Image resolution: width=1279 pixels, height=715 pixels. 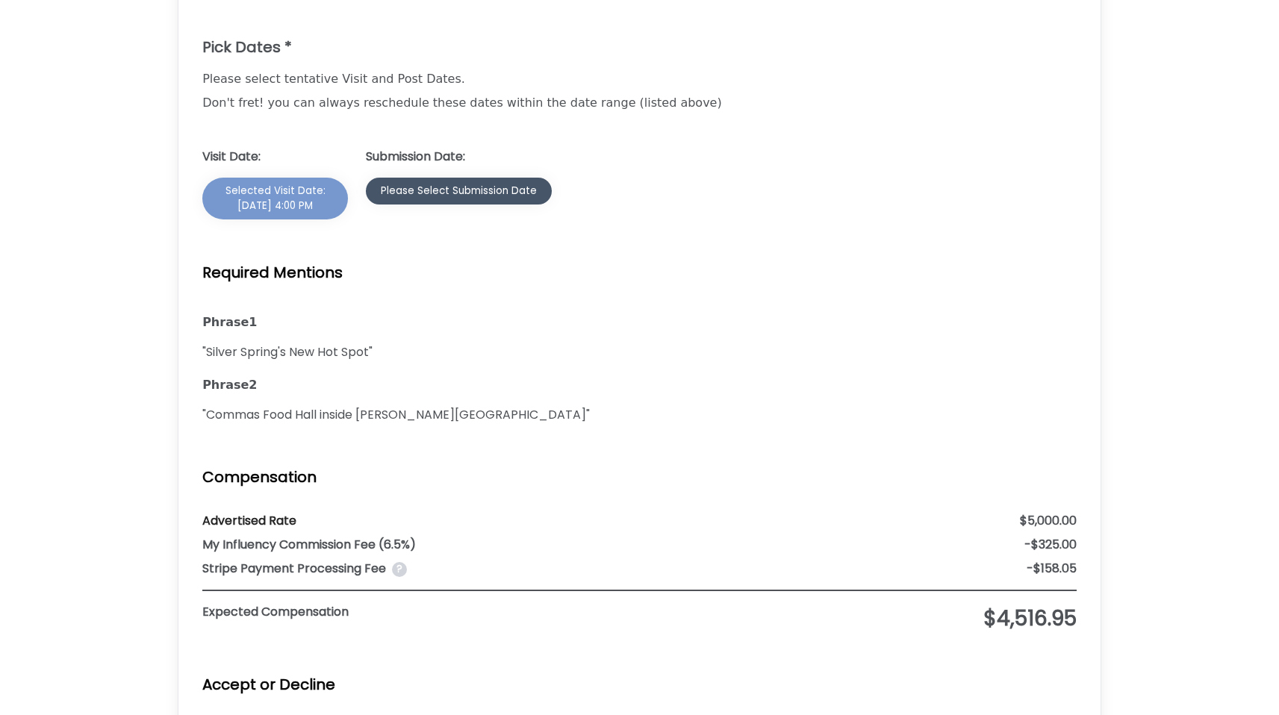 What do you see at coordinates (639, 385) in the screenshot?
I see `div: Phrase 2` at bounding box center [639, 385].